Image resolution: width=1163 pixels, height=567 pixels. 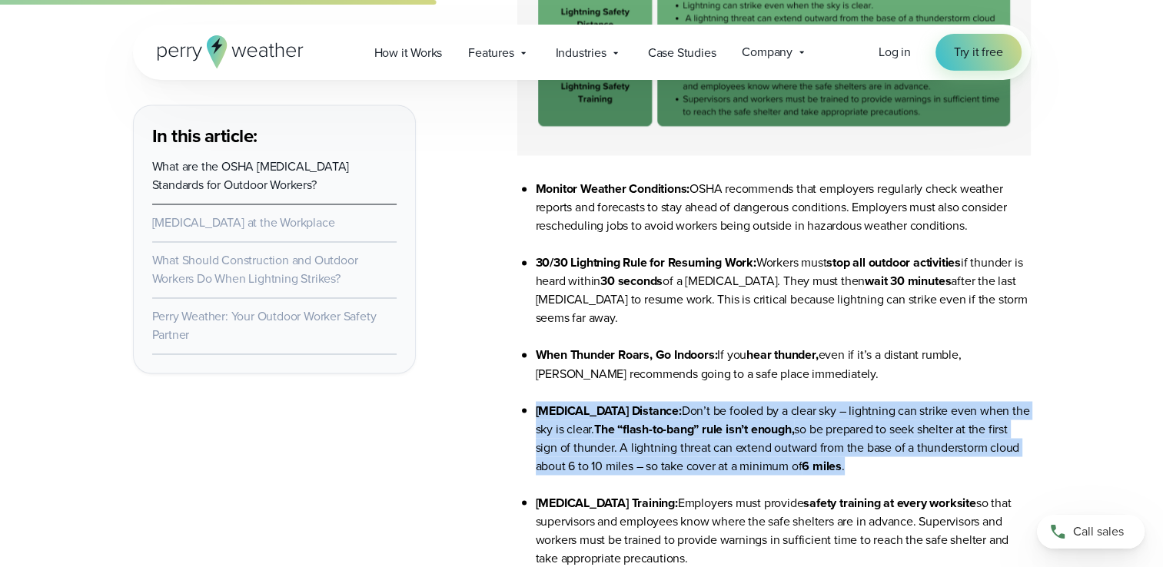 What do you see at coordinates (908, 281) in the screenshot?
I see `strong: wait 30 minutes` at bounding box center [908, 281].